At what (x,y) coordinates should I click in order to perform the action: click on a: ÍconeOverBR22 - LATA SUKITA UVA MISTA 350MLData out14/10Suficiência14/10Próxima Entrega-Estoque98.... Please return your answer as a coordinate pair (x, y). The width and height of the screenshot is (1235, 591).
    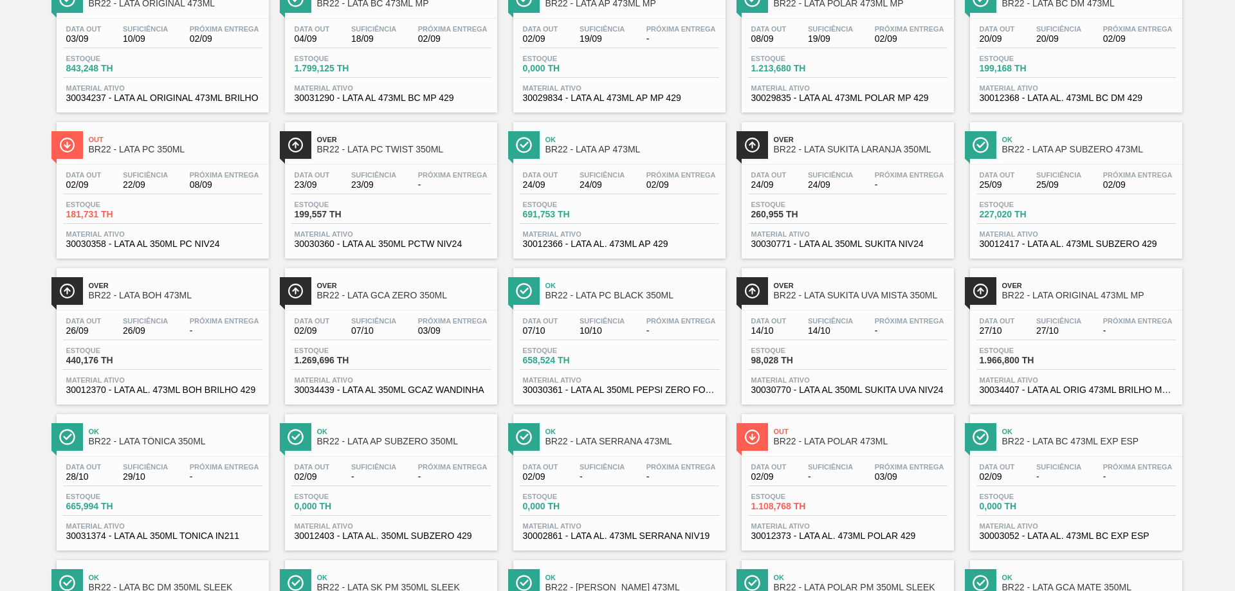
    Looking at the image, I should click on (846, 331).